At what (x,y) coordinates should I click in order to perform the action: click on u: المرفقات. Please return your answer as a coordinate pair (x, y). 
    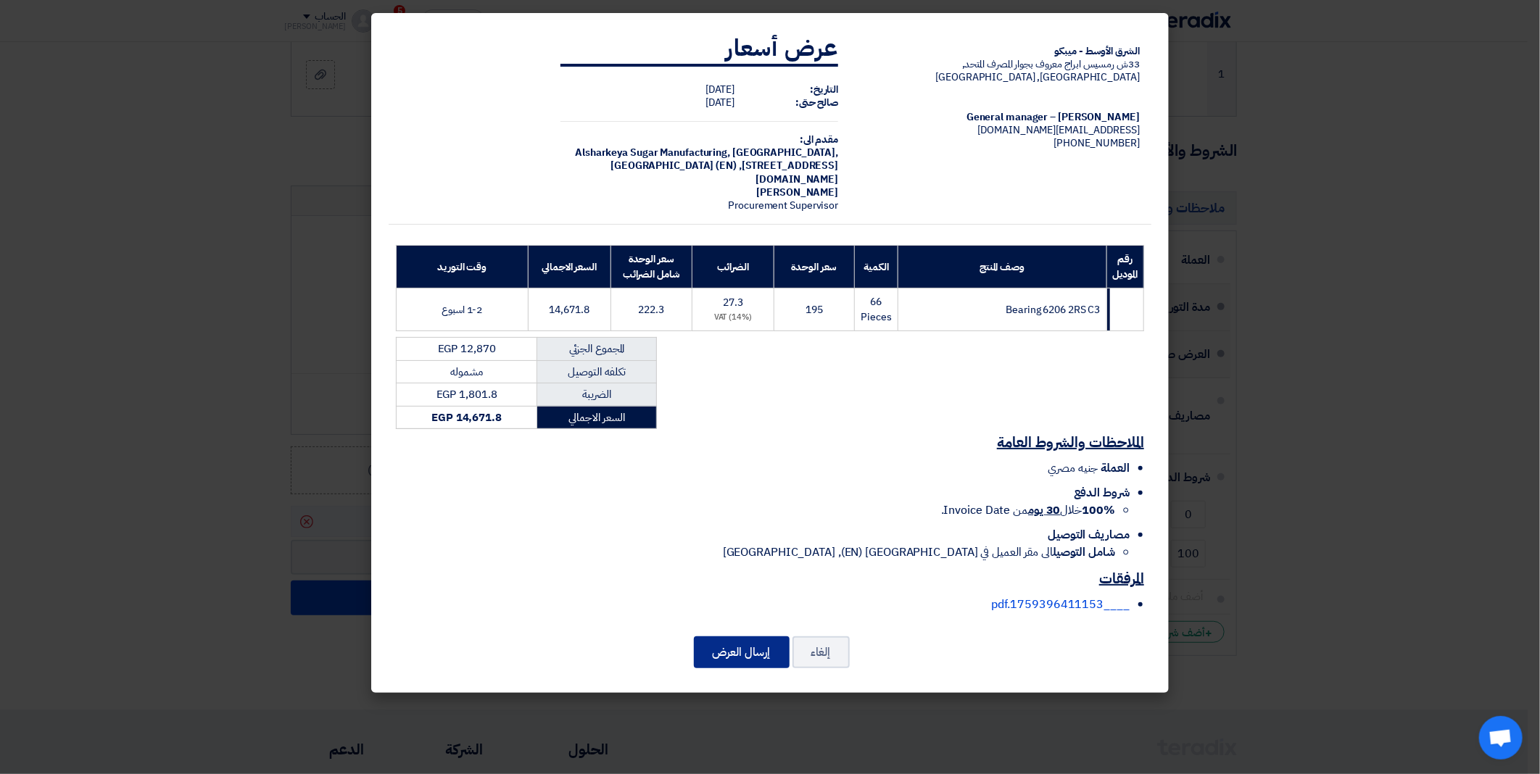
    Looking at the image, I should click on (1122, 579).